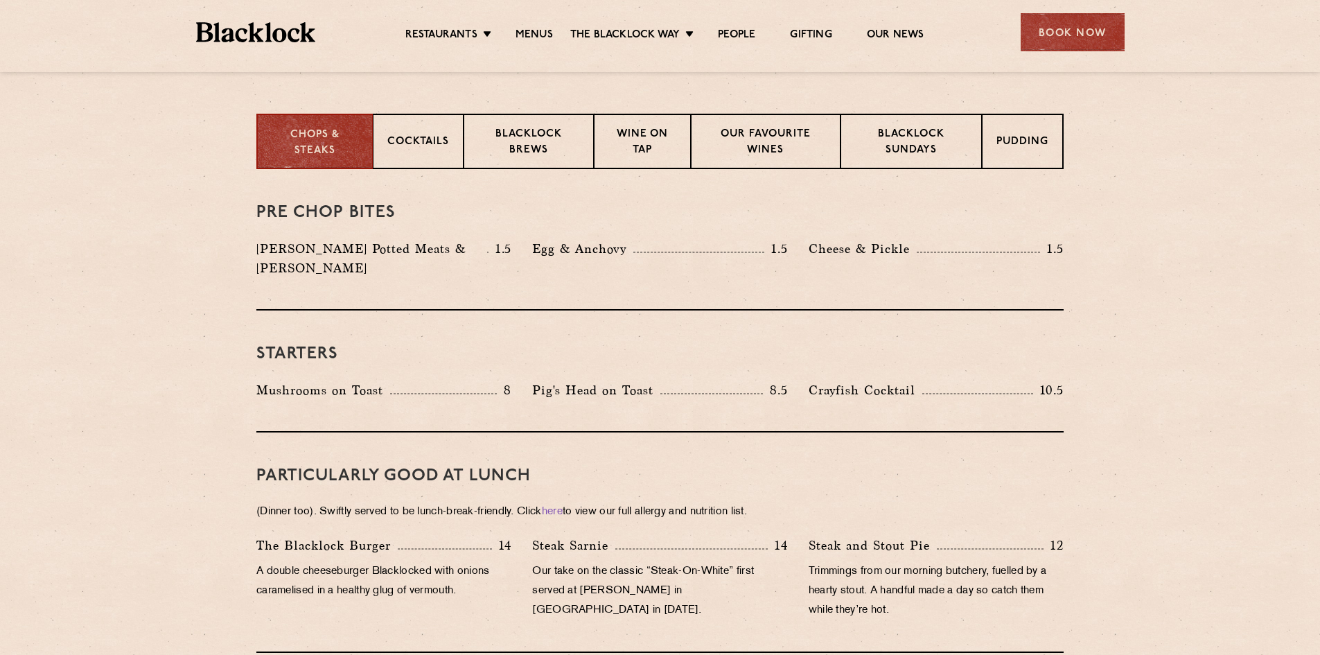 The height and width of the screenshot is (655, 1320). I want to click on div: Book Now, so click(1073, 32).